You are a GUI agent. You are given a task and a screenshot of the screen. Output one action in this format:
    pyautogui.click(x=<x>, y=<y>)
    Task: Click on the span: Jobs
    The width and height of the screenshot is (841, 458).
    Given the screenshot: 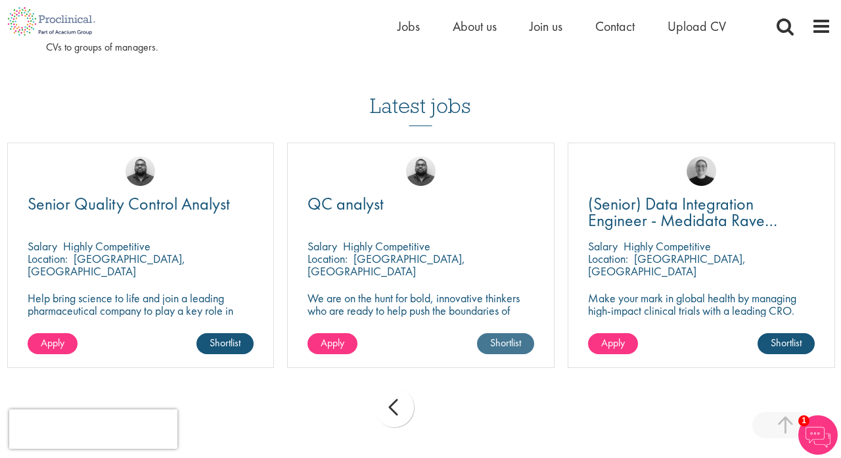 What is the action you would take?
    pyautogui.click(x=409, y=26)
    